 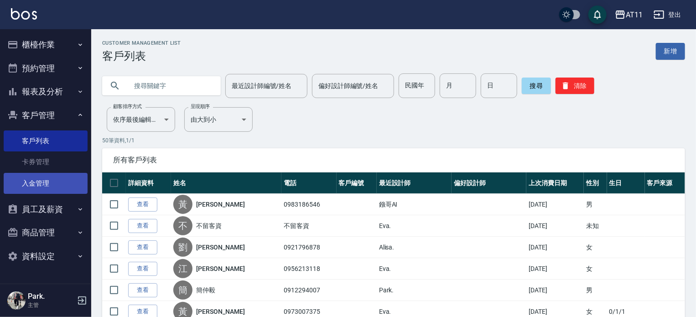 What do you see at coordinates (670, 51) in the screenshot?
I see `a: 新增` at bounding box center [670, 51].